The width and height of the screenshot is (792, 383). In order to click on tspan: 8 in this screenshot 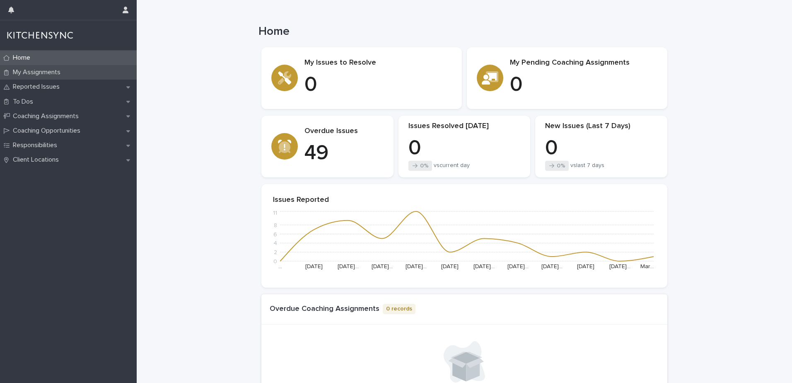, I will do `click(276, 225)`.